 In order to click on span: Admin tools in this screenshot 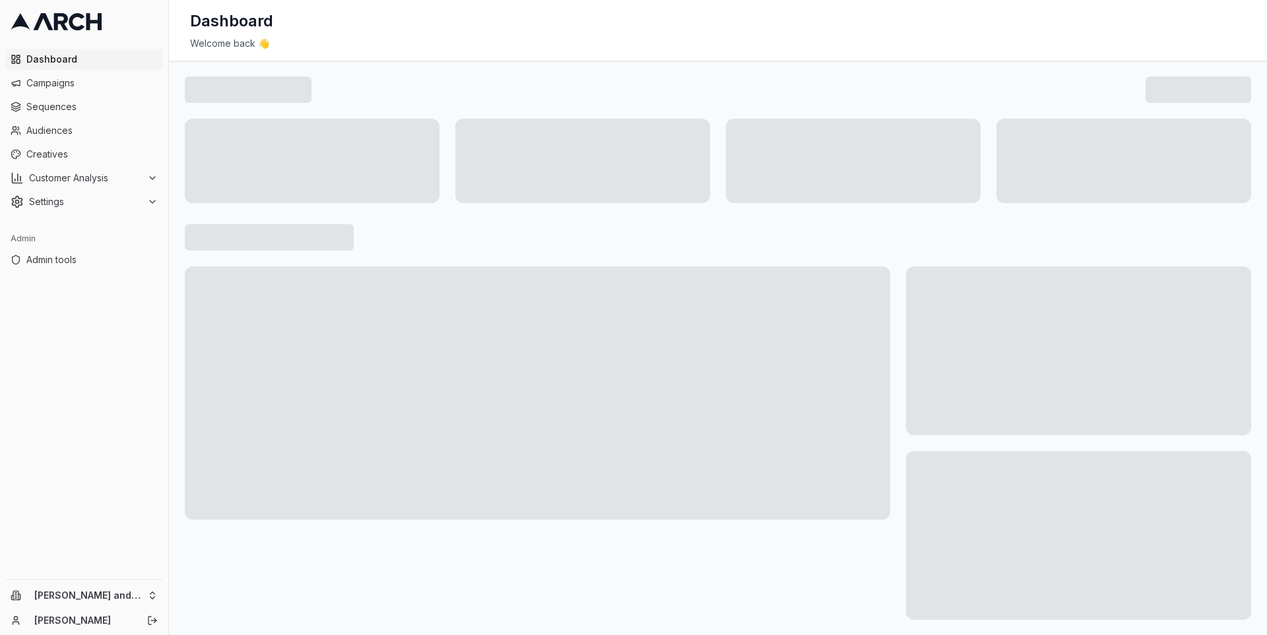, I will do `click(92, 260)`.